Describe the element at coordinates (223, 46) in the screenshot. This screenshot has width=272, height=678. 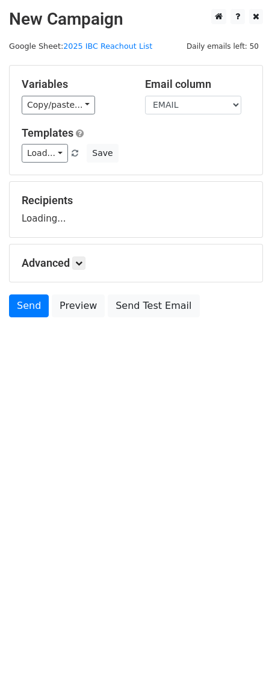
I see `span: Daily emails left: 50` at that location.